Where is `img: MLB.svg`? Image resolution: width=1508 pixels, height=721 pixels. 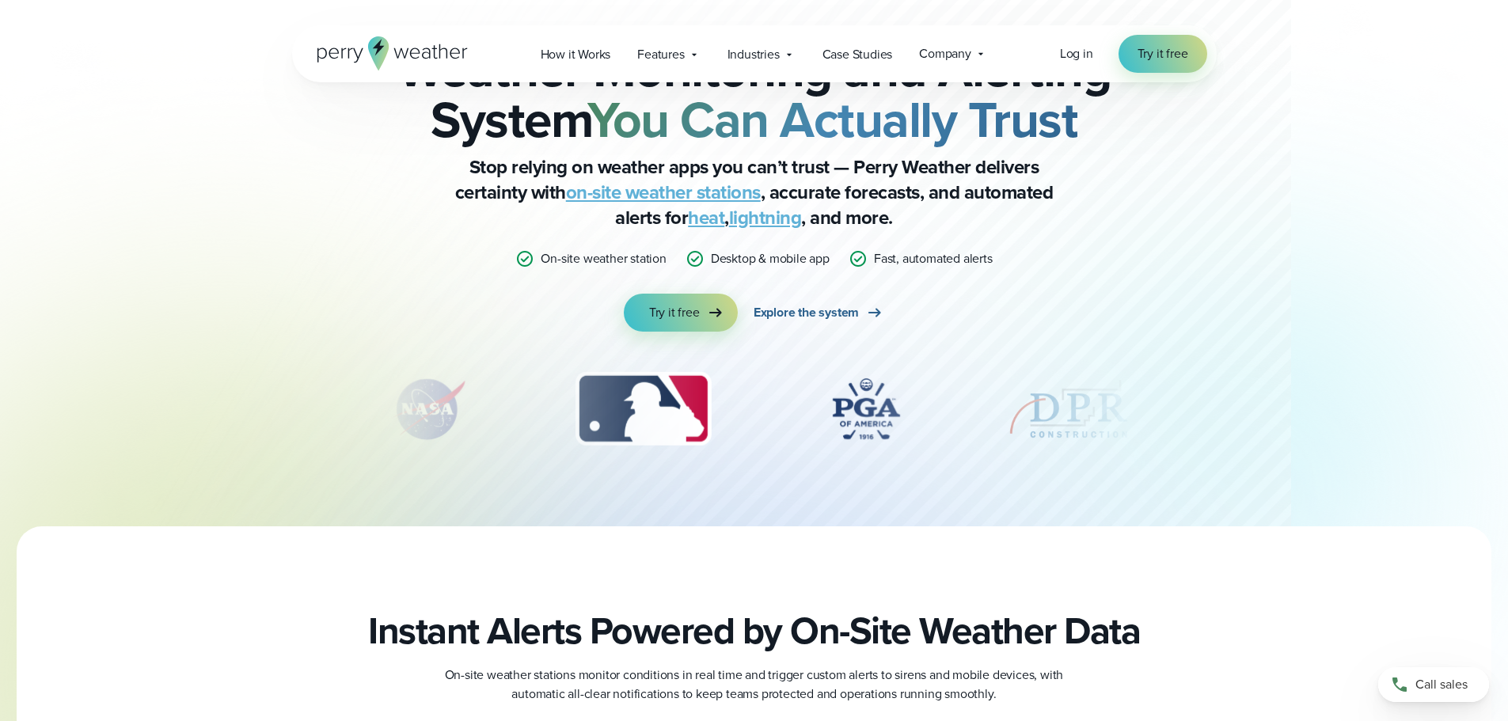 img: MLB.svg is located at coordinates (643, 409).